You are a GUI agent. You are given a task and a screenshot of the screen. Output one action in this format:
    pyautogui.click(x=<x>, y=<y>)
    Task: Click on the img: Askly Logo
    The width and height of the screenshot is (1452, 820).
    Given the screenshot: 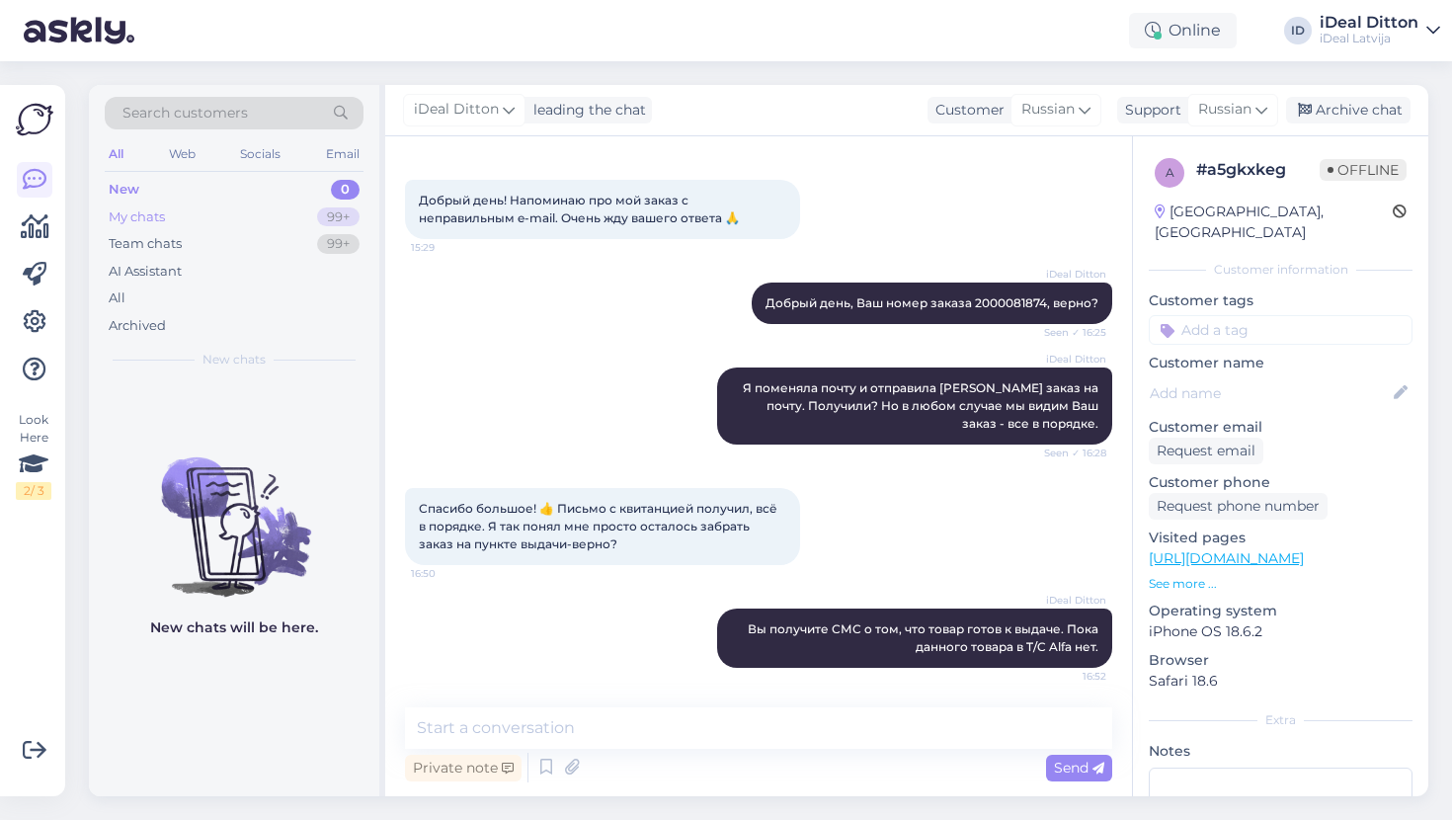 What is the action you would take?
    pyautogui.click(x=35, y=119)
    